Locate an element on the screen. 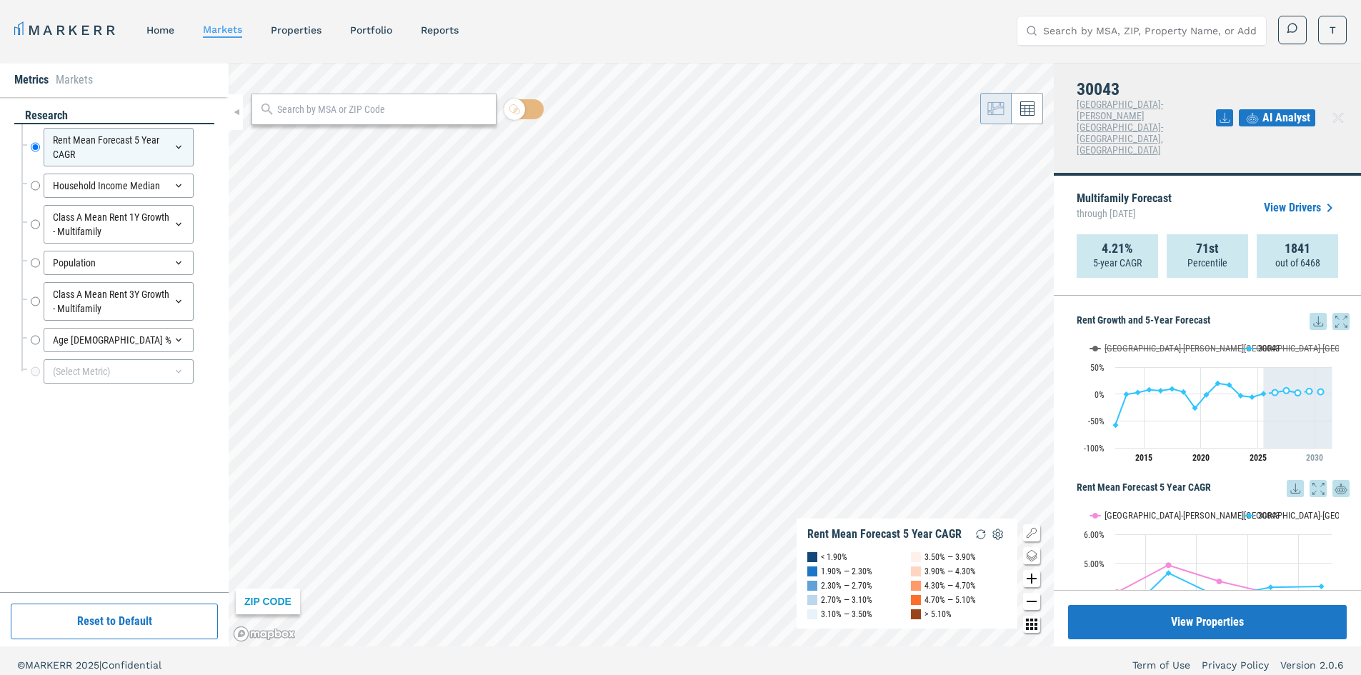 This screenshot has height=675, width=1361. svg: Interactive chart is located at coordinates (1207, 402).